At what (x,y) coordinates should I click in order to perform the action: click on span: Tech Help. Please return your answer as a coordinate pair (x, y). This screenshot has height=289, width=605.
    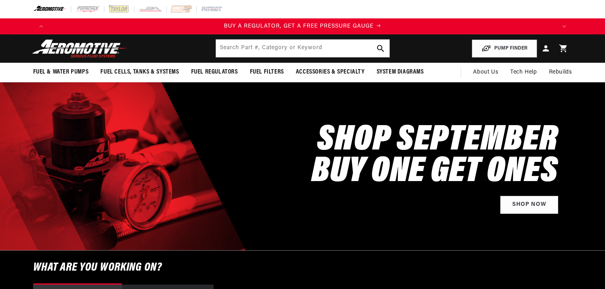
    Looking at the image, I should click on (524, 72).